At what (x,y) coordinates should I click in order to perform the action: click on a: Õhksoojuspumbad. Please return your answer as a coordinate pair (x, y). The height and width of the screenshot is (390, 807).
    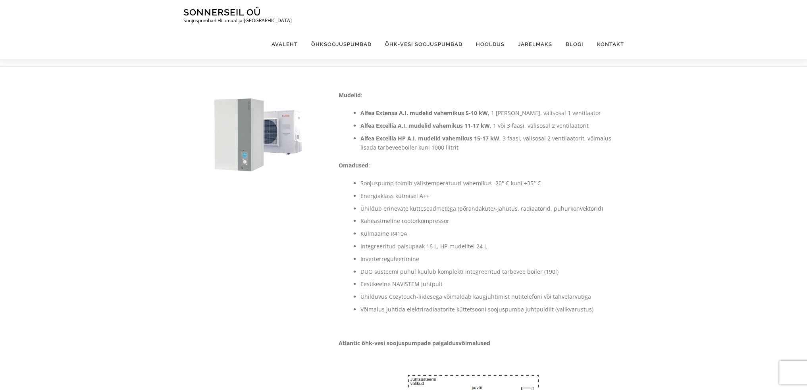
    Looking at the image, I should click on (341, 44).